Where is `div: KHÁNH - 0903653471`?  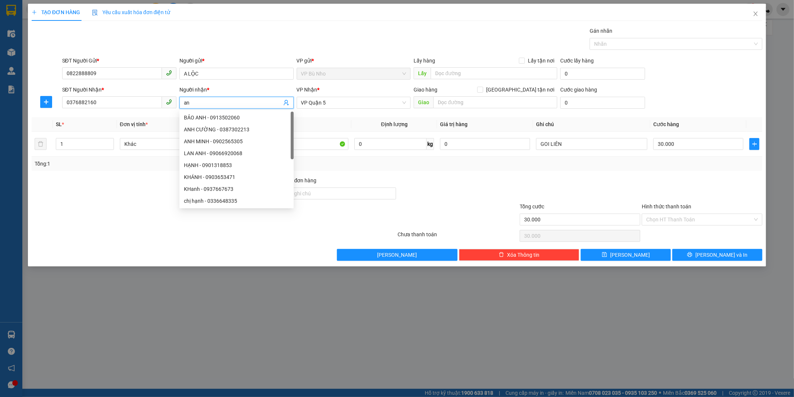 div: KHÁNH - 0903653471 is located at coordinates (236, 177).